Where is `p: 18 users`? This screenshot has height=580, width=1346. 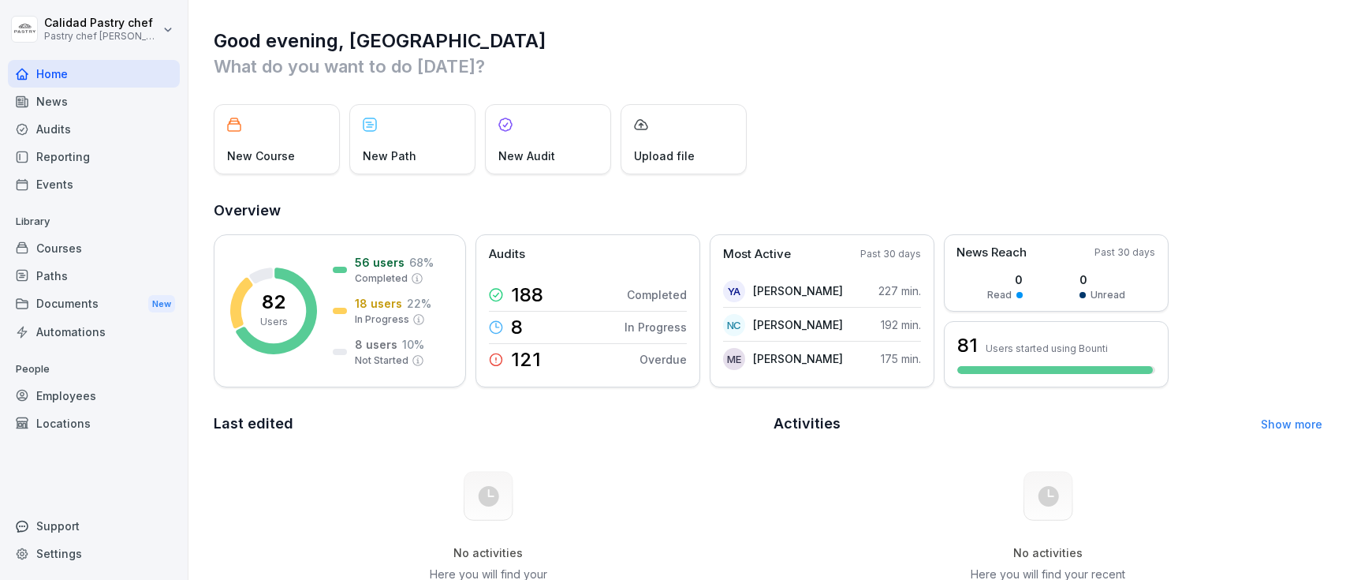 p: 18 users is located at coordinates (379, 303).